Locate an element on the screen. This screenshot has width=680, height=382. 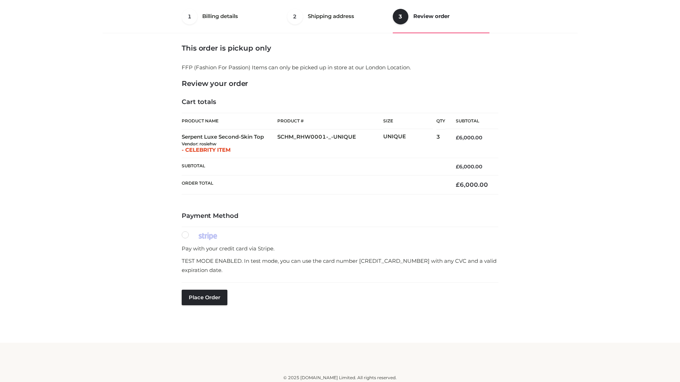
td: 3 is located at coordinates (441, 143).